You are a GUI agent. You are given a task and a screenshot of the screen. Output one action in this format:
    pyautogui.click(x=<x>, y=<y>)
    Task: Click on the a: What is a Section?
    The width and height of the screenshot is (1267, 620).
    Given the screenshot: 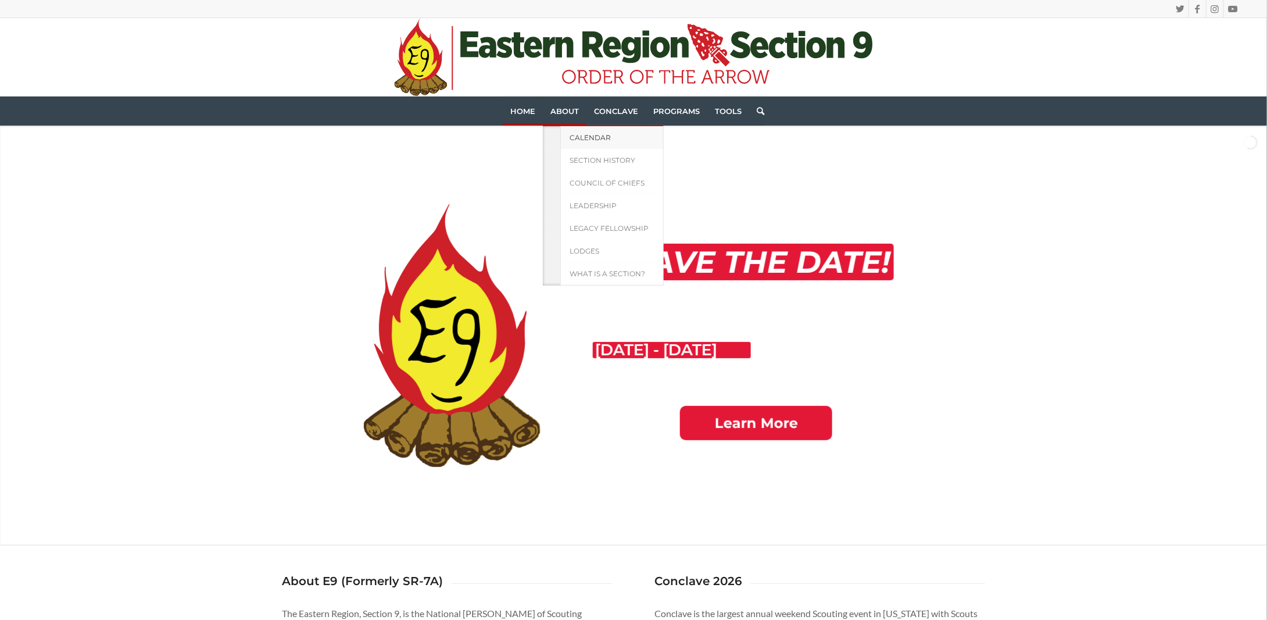 What is the action you would take?
    pyautogui.click(x=612, y=274)
    